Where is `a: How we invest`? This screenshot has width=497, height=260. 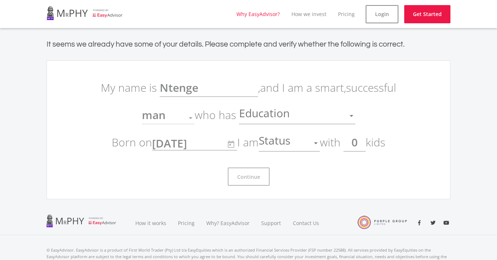 a: How we invest is located at coordinates (309, 14).